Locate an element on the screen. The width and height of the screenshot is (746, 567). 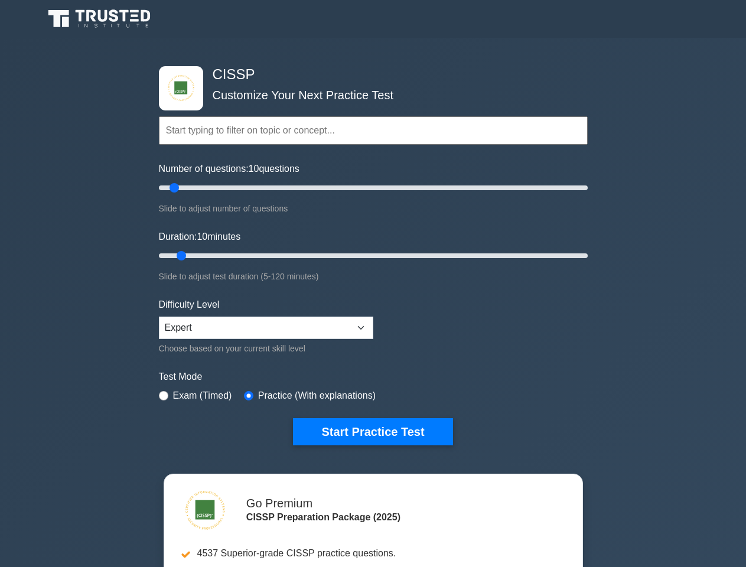
label: Practice (With explanations) is located at coordinates (317, 396).